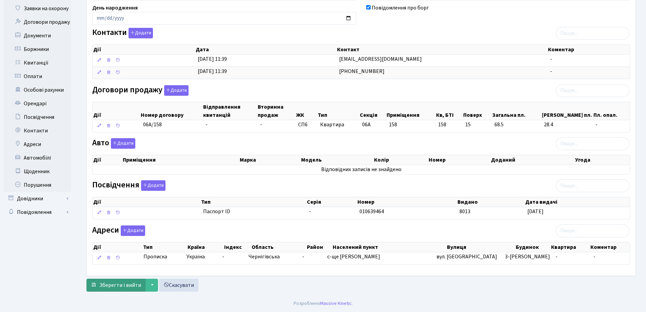  Describe the element at coordinates (179, 285) in the screenshot. I see `a: Скасувати` at that location.